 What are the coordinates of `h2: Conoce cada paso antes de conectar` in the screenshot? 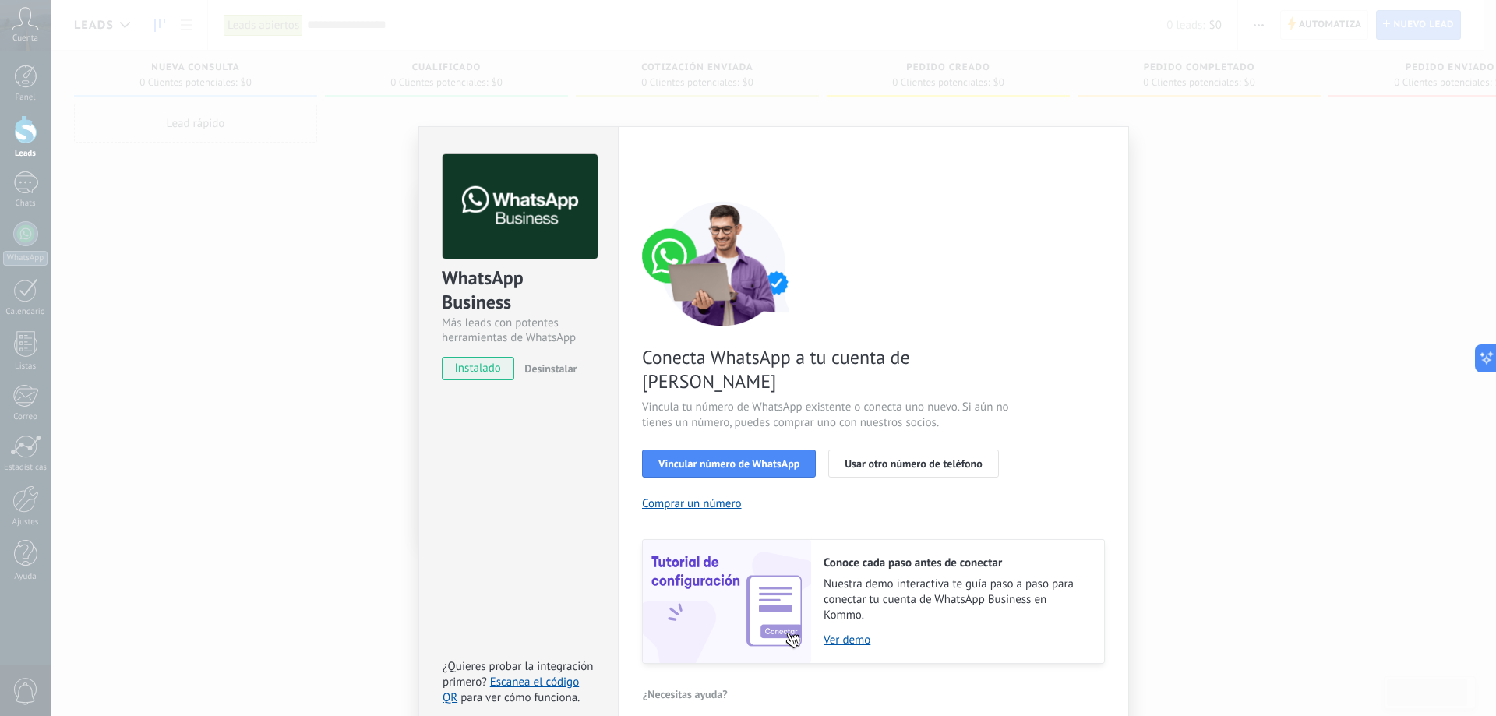 It's located at (956, 562).